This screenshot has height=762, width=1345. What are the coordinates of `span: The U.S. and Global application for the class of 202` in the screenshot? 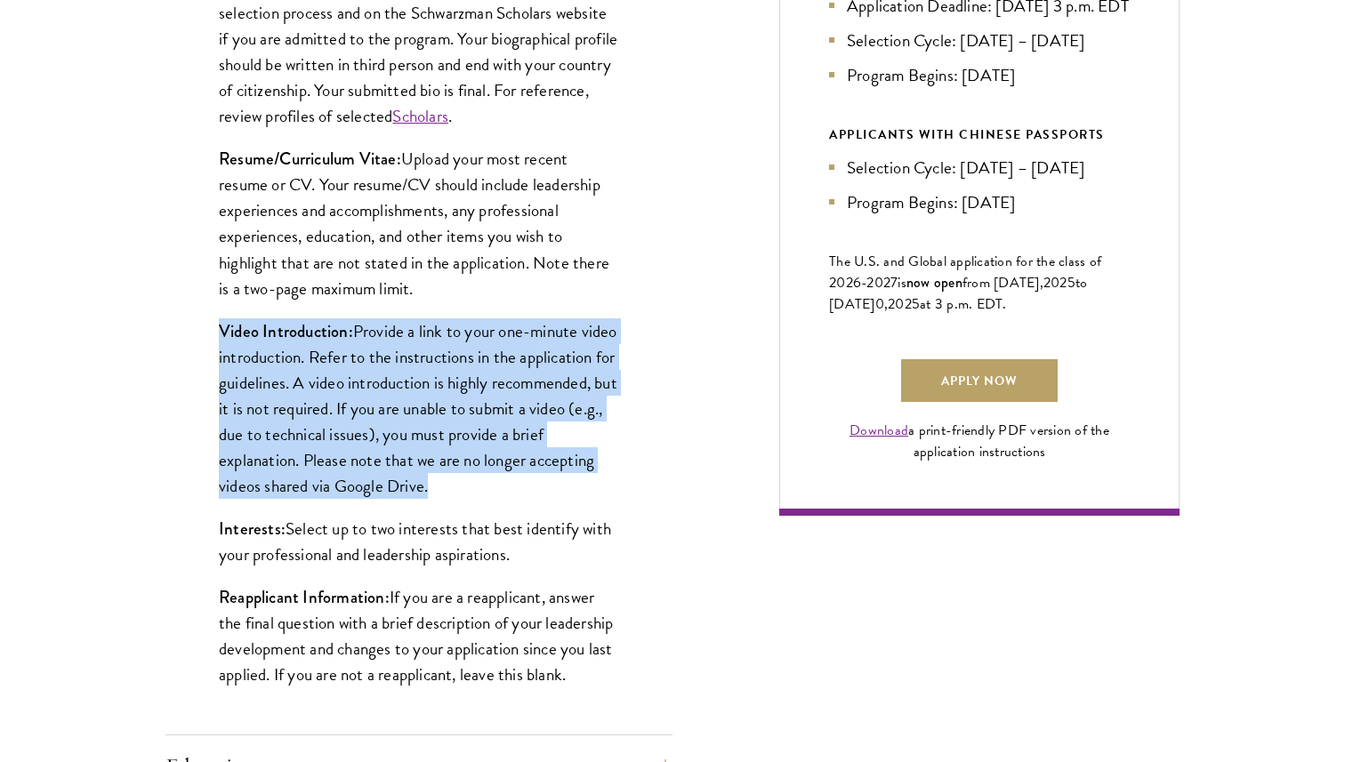 It's located at (965, 272).